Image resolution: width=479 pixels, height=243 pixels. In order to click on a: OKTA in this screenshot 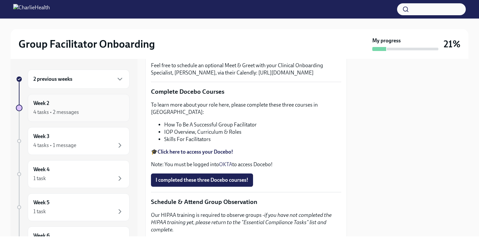, I will do `click(226, 164)`.